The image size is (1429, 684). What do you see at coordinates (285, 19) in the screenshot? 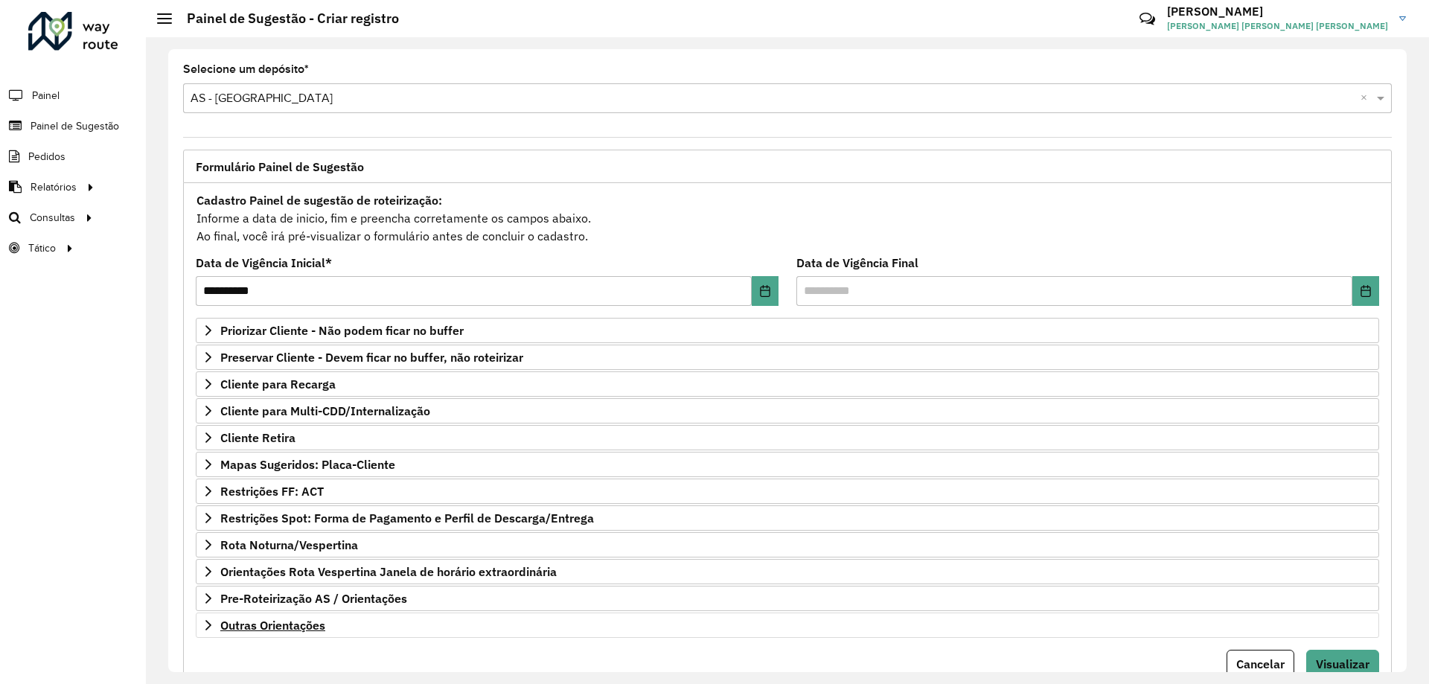
I see `h2: Painel de Sugestão - Criar registro` at bounding box center [285, 19].